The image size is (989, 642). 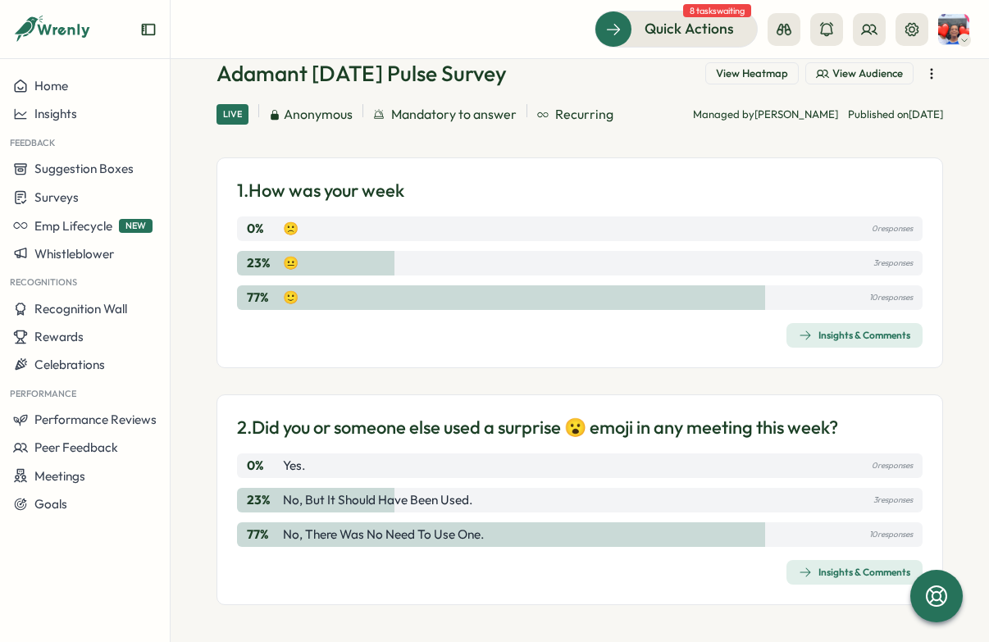 What do you see at coordinates (896, 115) in the screenshot?
I see `p: Published on` at bounding box center [896, 115].